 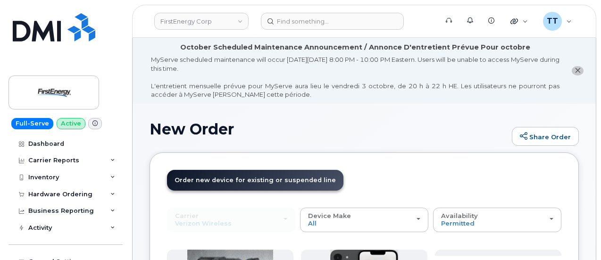 I want to click on a: Share Order, so click(x=546, y=136).